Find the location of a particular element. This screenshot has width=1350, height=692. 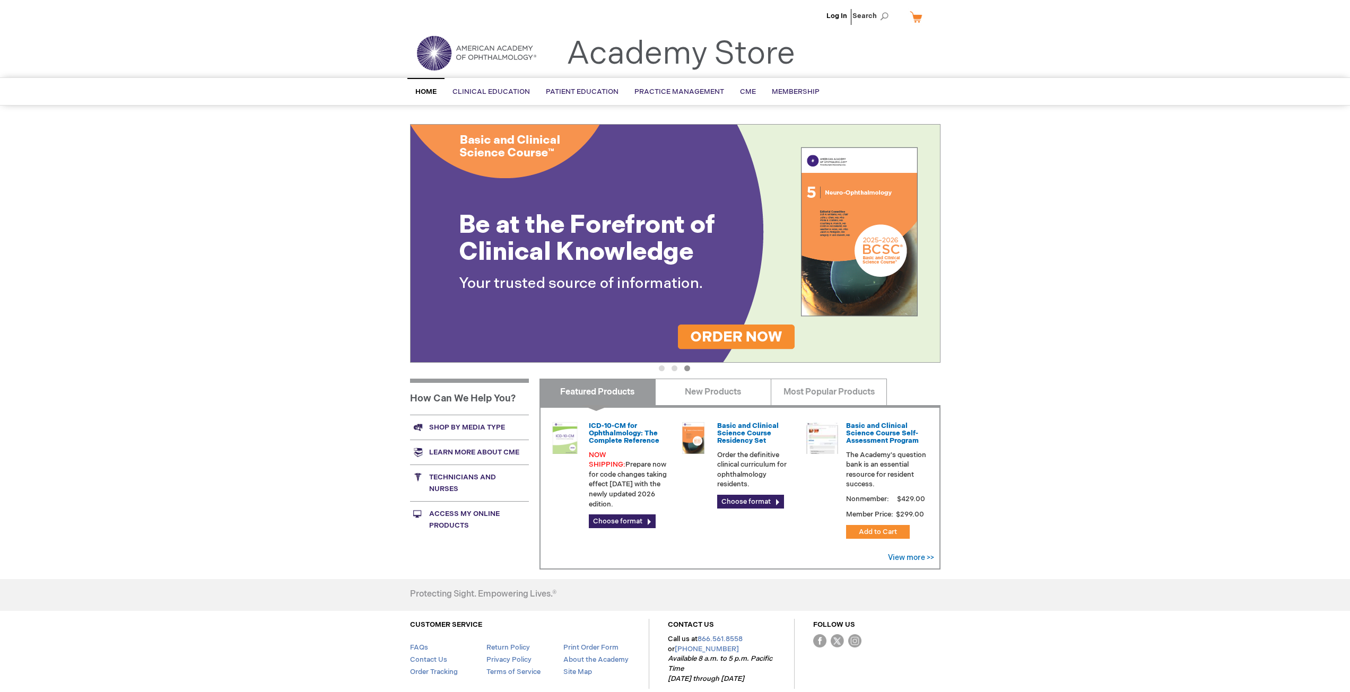

a: CONTACT US is located at coordinates (691, 625).